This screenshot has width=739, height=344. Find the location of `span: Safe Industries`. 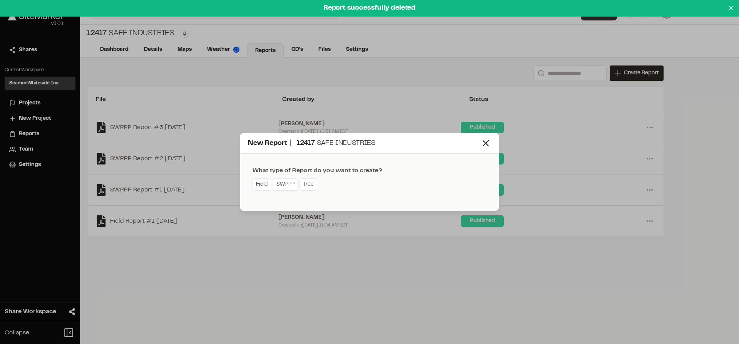

span: Safe Industries is located at coordinates (346, 143).